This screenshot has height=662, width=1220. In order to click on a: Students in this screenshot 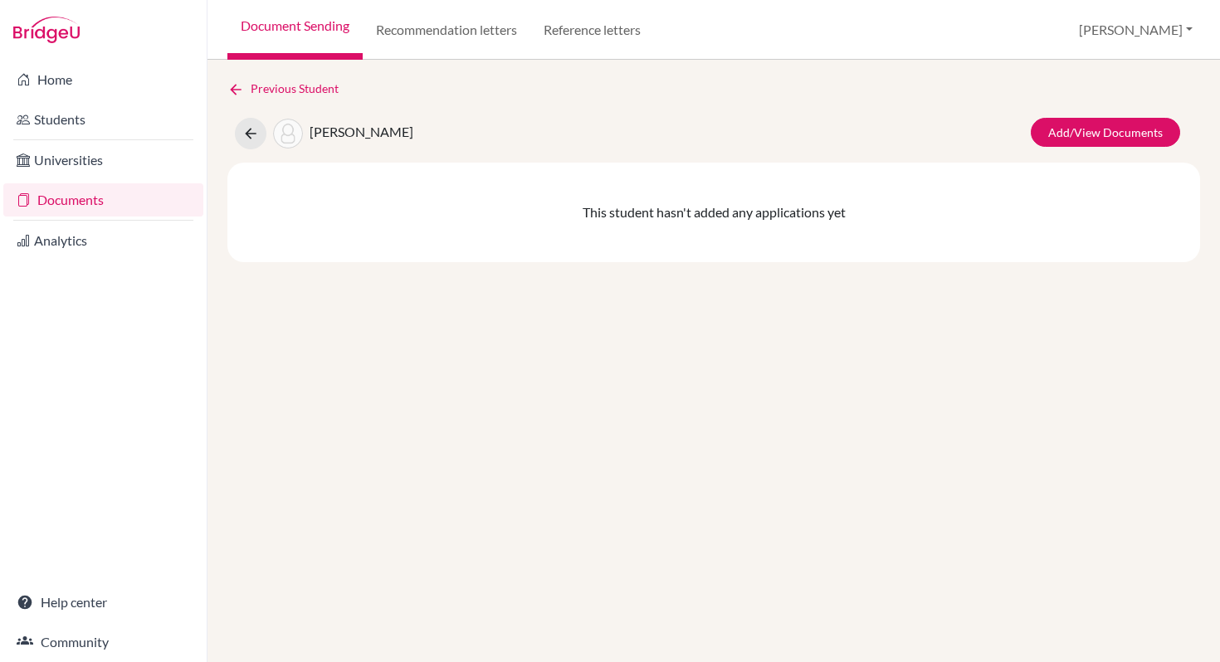, I will do `click(103, 119)`.